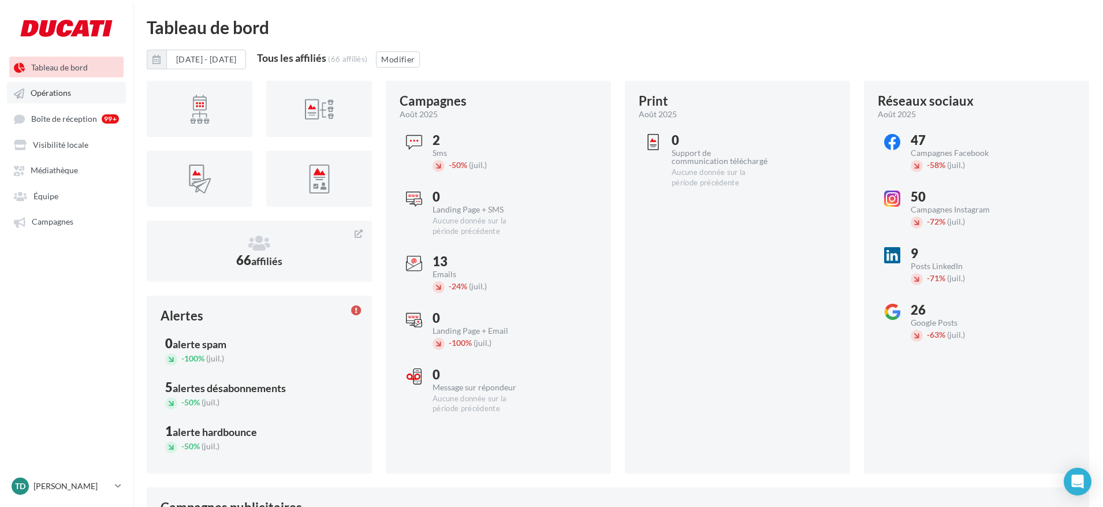 This screenshot has height=507, width=1103. I want to click on span: Visibilité locale, so click(61, 144).